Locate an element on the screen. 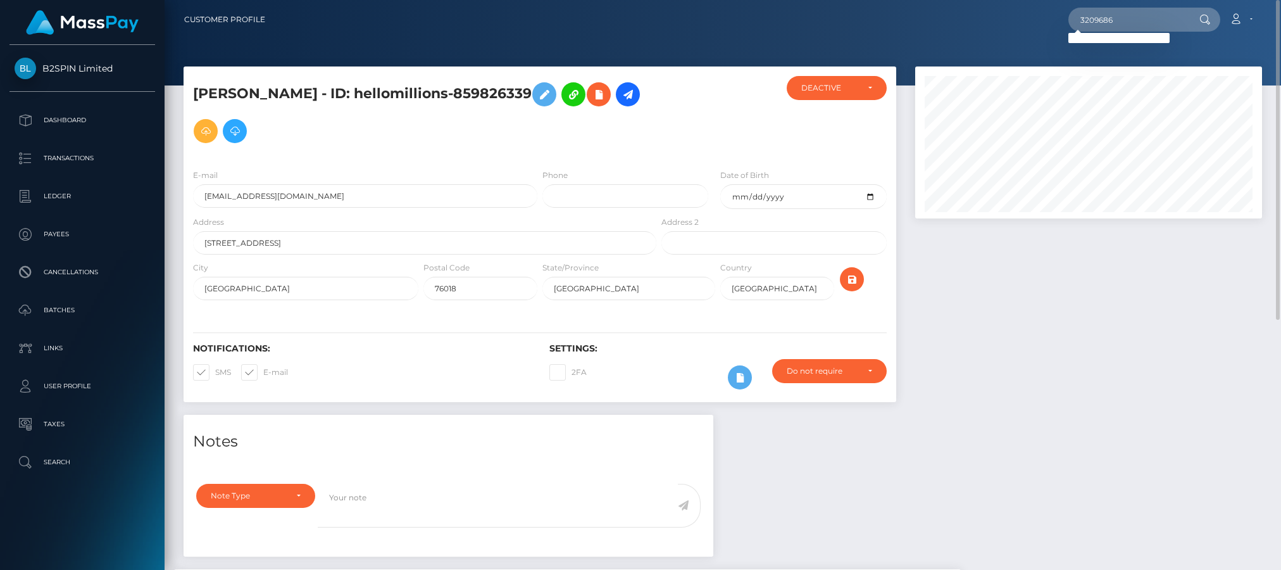  a: Links is located at coordinates (82, 348).